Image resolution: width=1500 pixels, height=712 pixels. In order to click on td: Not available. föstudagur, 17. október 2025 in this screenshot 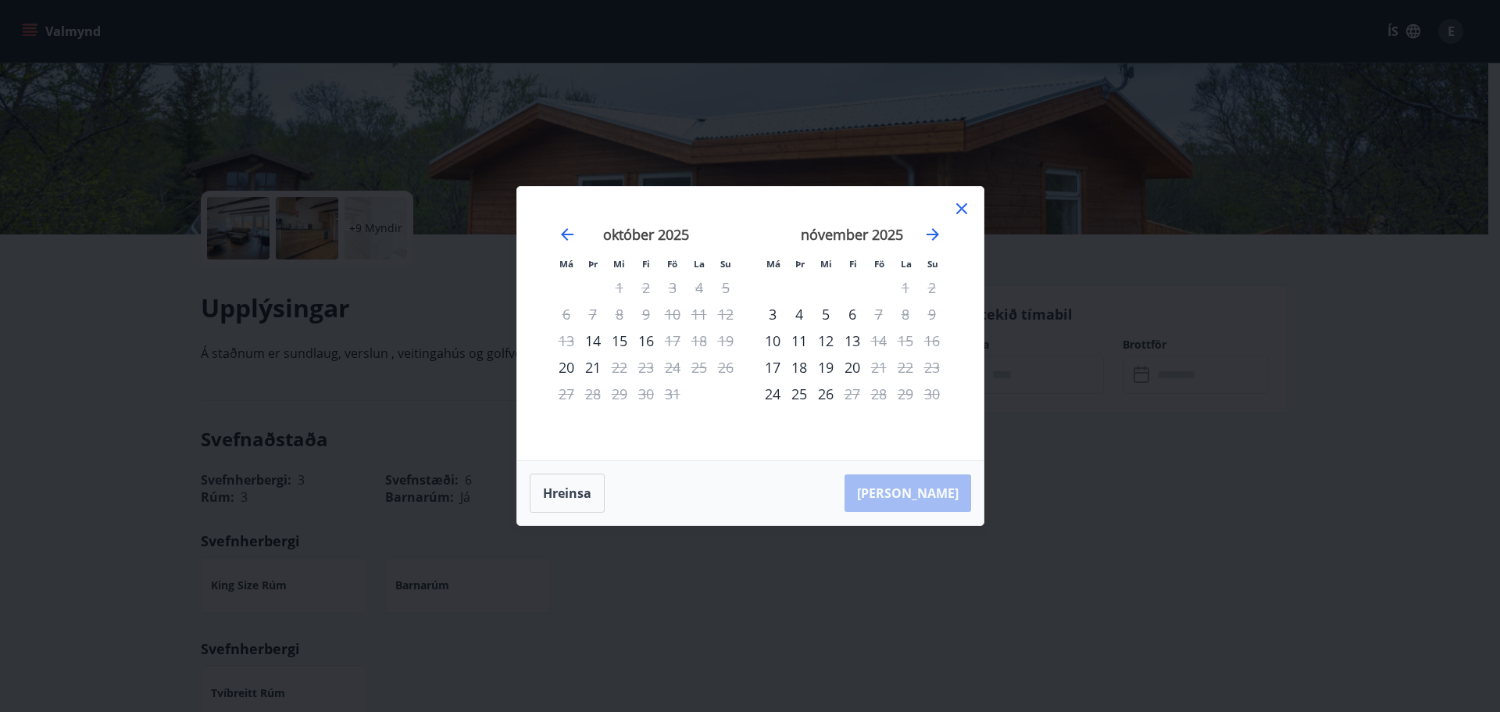, I will do `click(673, 341)`.